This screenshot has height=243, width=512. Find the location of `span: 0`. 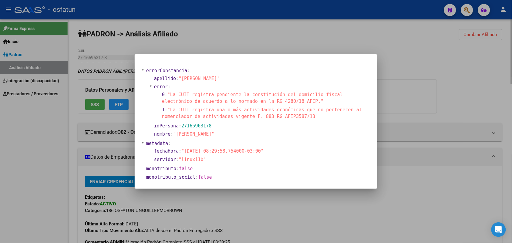

span: 0 is located at coordinates (163, 95).